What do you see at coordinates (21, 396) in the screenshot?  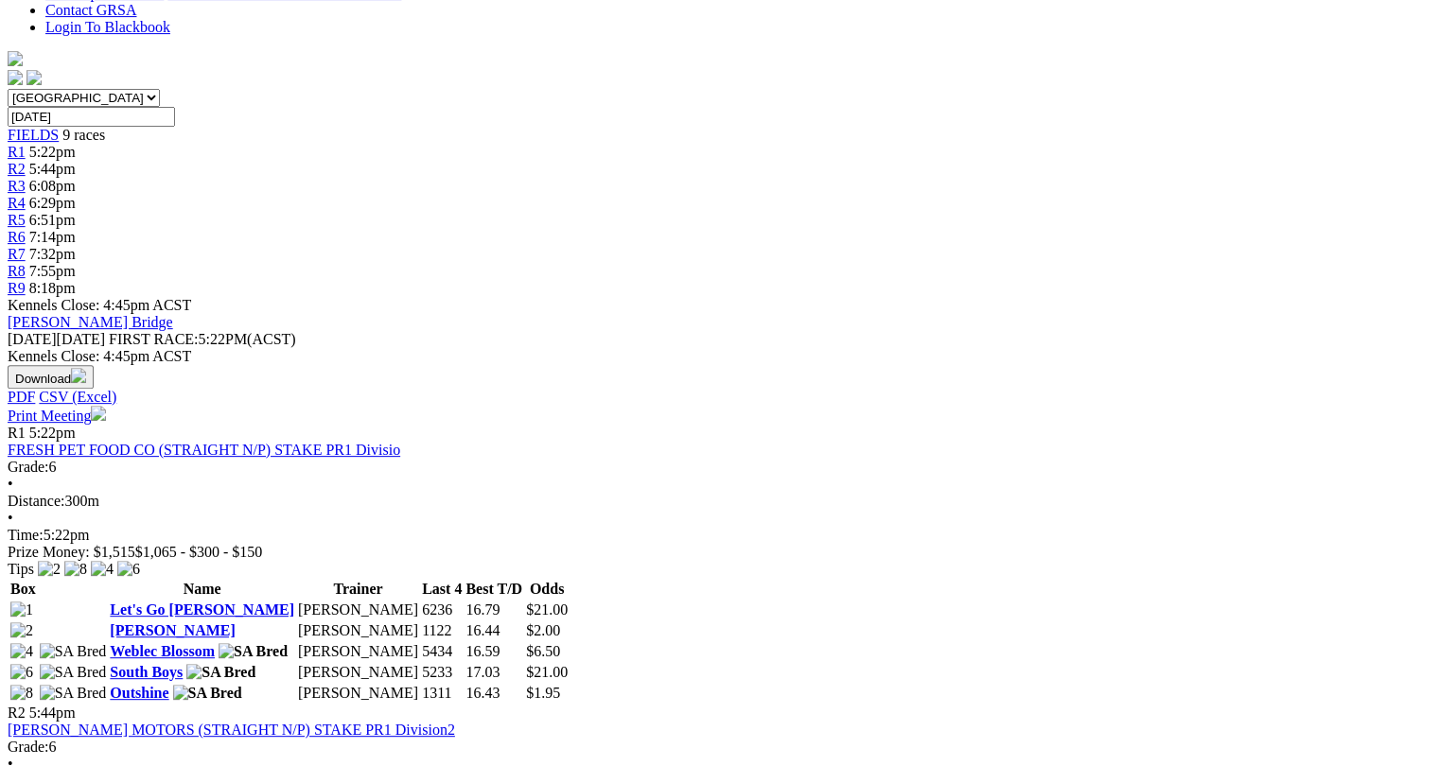 I see `a: PDF` at bounding box center [21, 396].